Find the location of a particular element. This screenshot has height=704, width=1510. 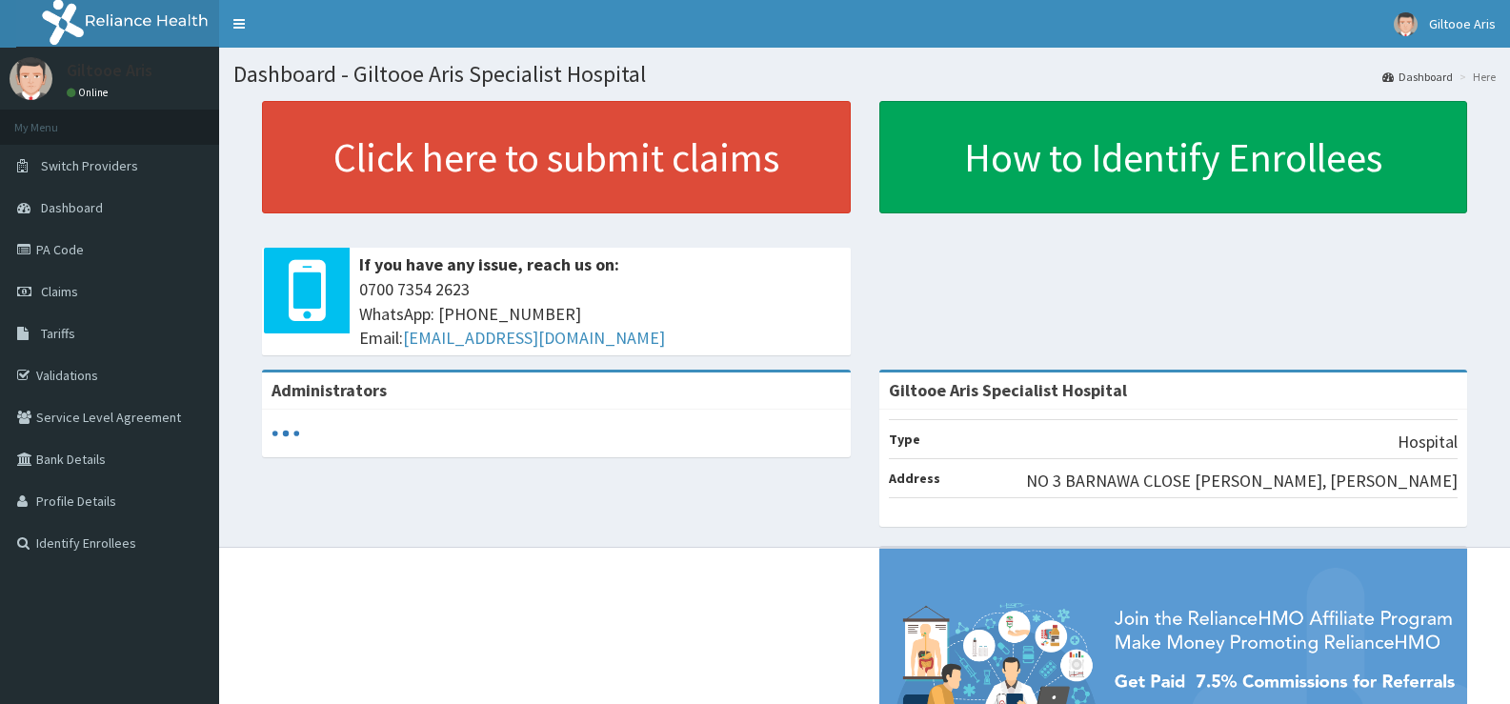

span: Giltooe Aris is located at coordinates (1462, 24).